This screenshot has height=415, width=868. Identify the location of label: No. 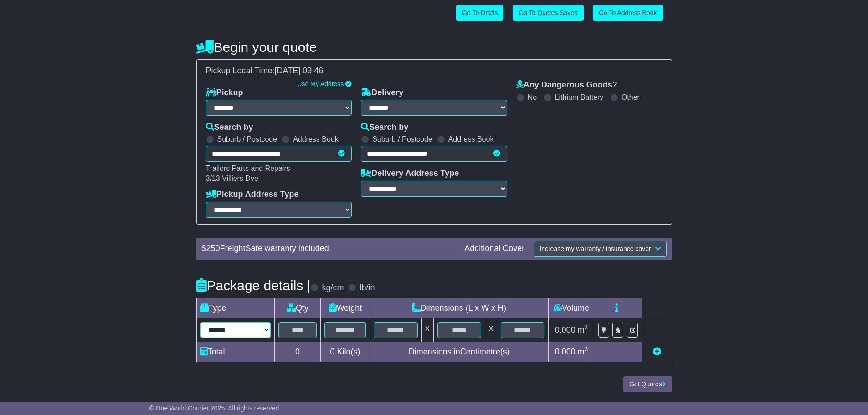
(532, 97).